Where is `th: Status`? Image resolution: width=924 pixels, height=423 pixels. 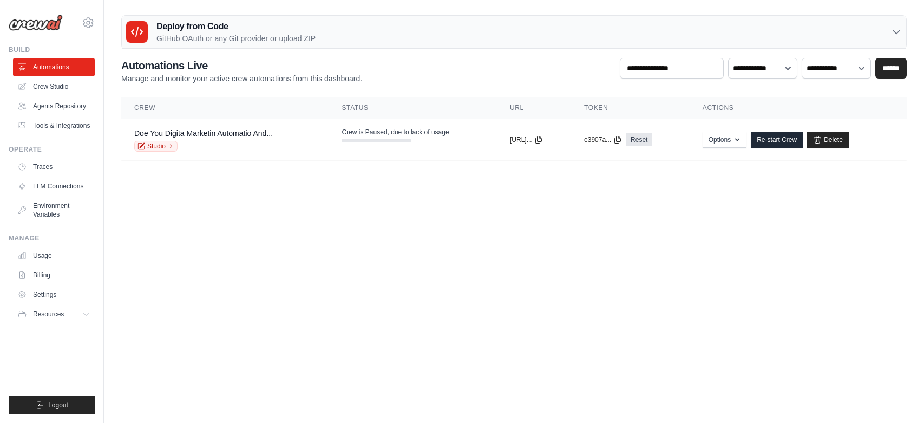 th: Status is located at coordinates (413, 108).